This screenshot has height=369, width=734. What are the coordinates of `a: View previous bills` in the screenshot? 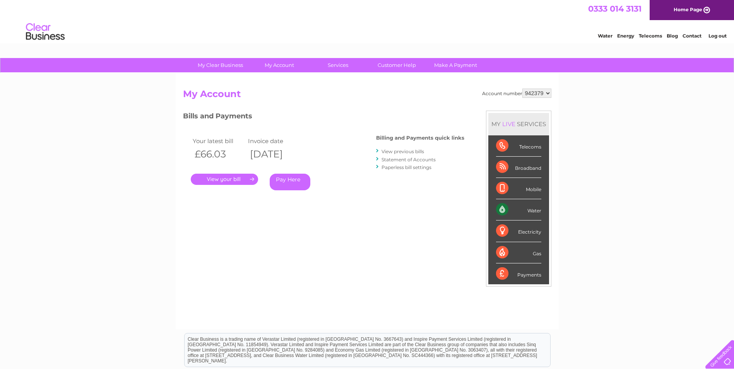 It's located at (403, 151).